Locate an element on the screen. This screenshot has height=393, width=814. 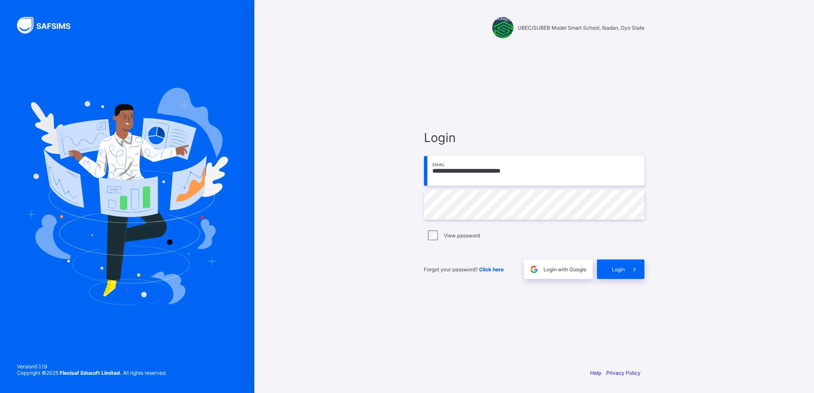
label: View password is located at coordinates (462, 235).